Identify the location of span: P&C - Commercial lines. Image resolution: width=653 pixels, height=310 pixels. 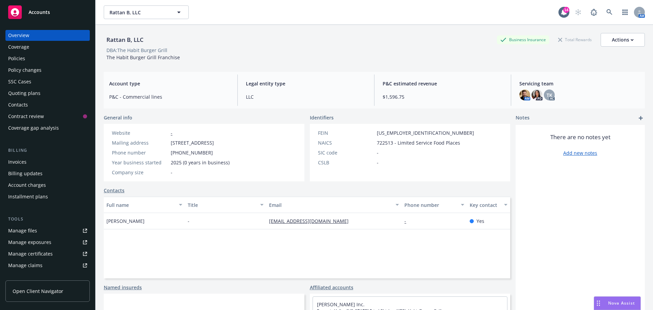
(169, 97).